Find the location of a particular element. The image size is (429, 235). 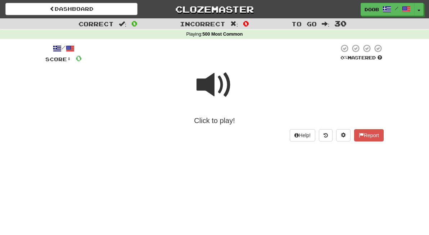

a: Doob / is located at coordinates (388, 9).